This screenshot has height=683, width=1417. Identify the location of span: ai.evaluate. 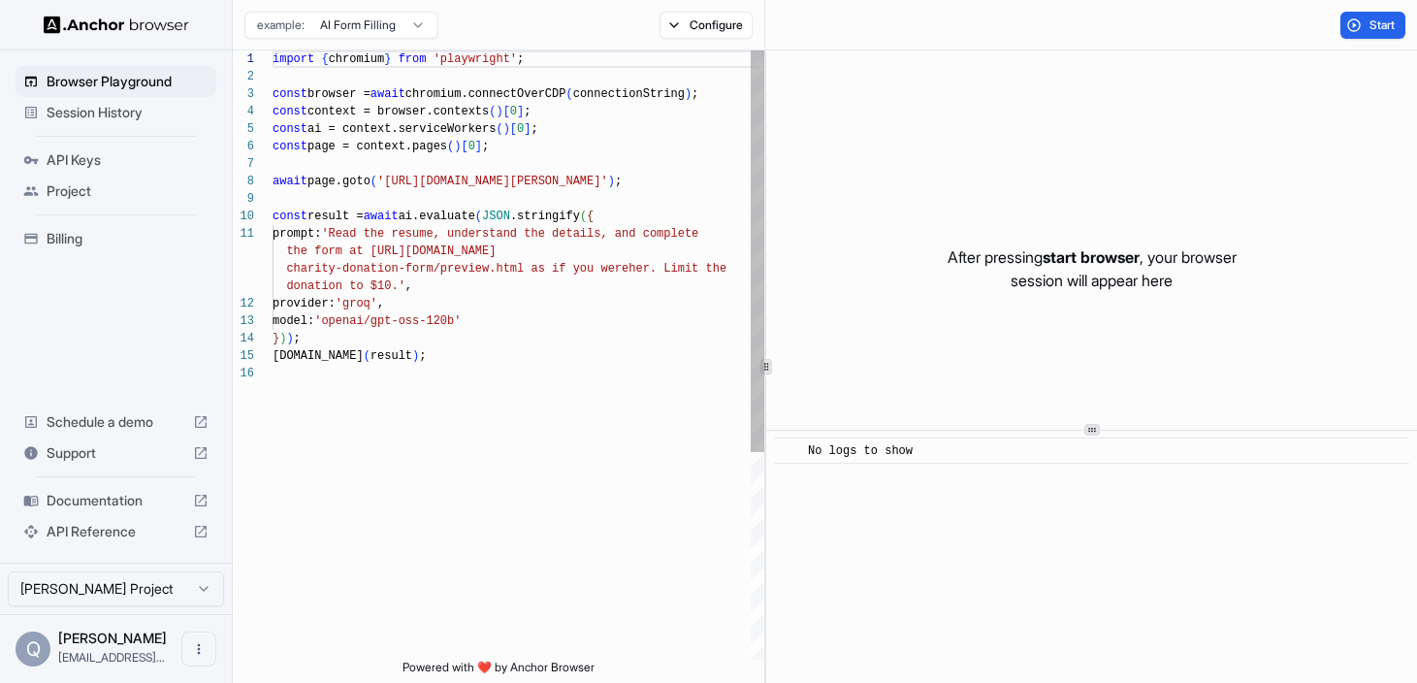
(436, 216).